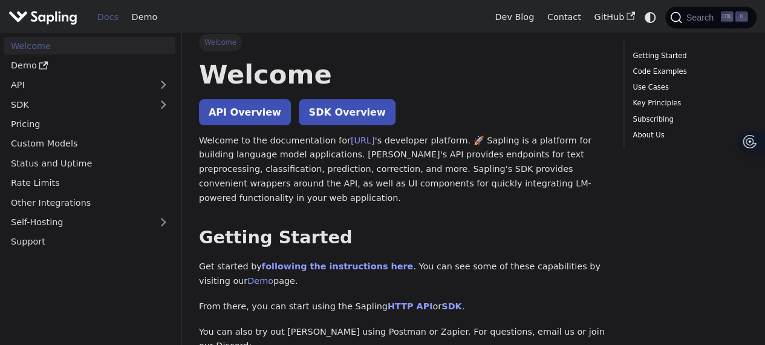 This screenshot has height=345, width=765. What do you see at coordinates (89, 143) in the screenshot?
I see `a: Custom Models` at bounding box center [89, 143].